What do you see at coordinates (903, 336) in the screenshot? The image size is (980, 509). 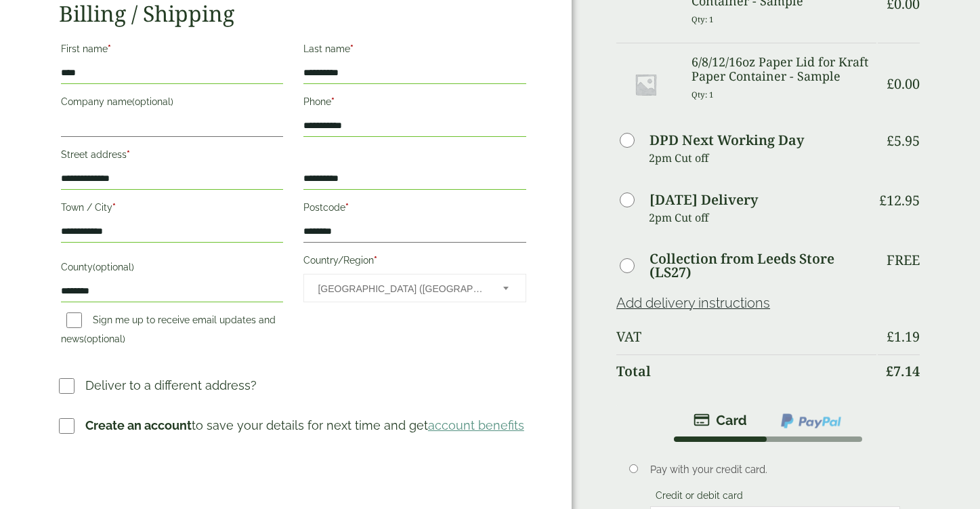 I see `bdi: 1.19` at bounding box center [903, 336].